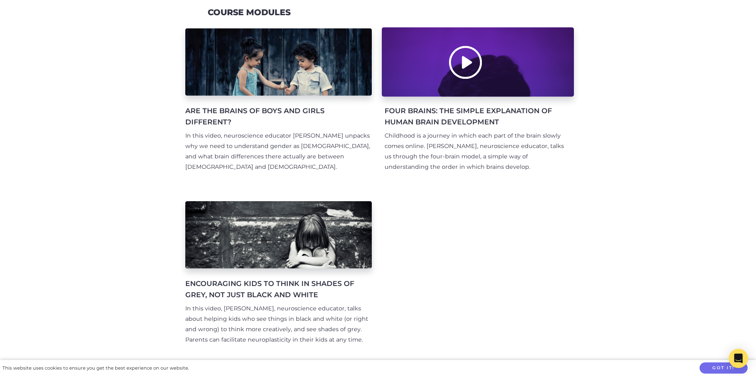 The image size is (756, 376). What do you see at coordinates (249, 12) in the screenshot?
I see `h3: Course Modules` at bounding box center [249, 12].